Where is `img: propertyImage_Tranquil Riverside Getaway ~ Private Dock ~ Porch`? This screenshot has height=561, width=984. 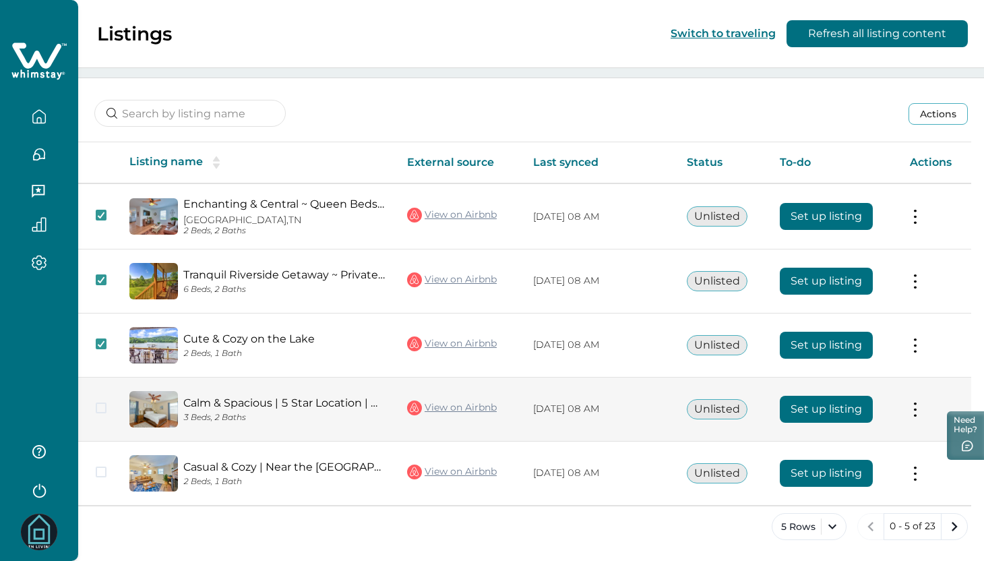
img: propertyImage_Tranquil Riverside Getaway ~ Private Dock ~ Porch is located at coordinates (154, 281).